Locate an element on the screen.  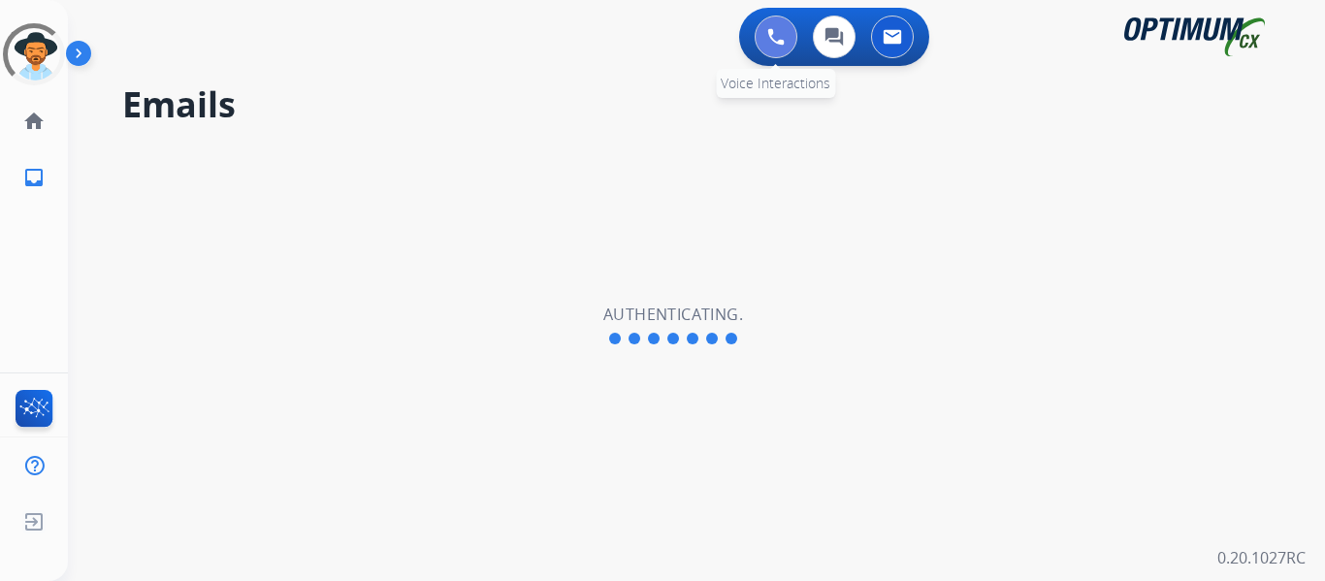
h2: Emails is located at coordinates (700, 105).